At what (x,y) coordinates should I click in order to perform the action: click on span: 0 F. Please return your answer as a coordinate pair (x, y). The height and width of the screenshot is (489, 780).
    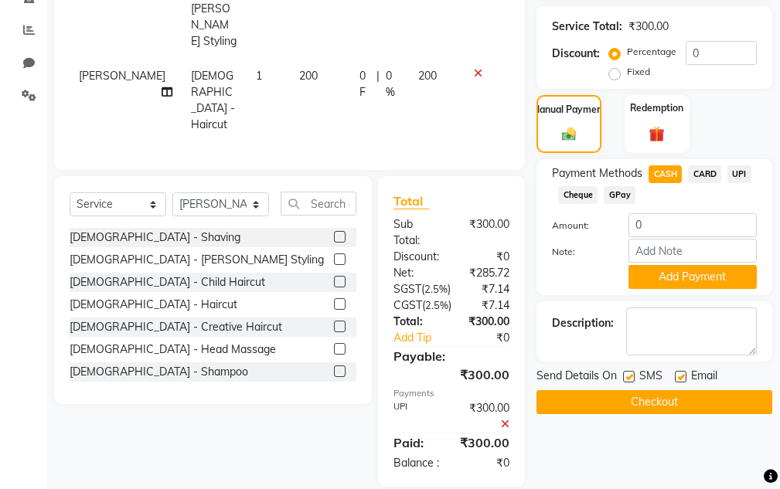
    Looking at the image, I should click on (365, 84).